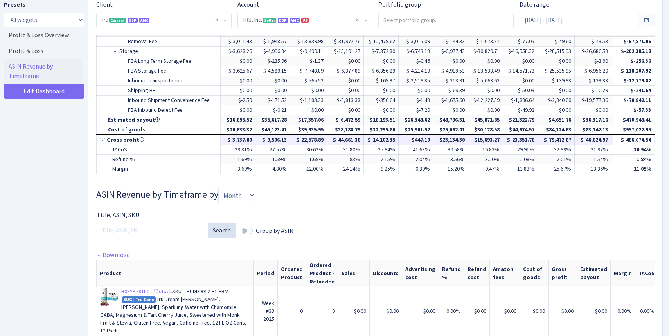 The height and width of the screenshot is (336, 669). What do you see at coordinates (451, 100) in the screenshot?
I see `td: $-1,675.60` at bounding box center [451, 100].